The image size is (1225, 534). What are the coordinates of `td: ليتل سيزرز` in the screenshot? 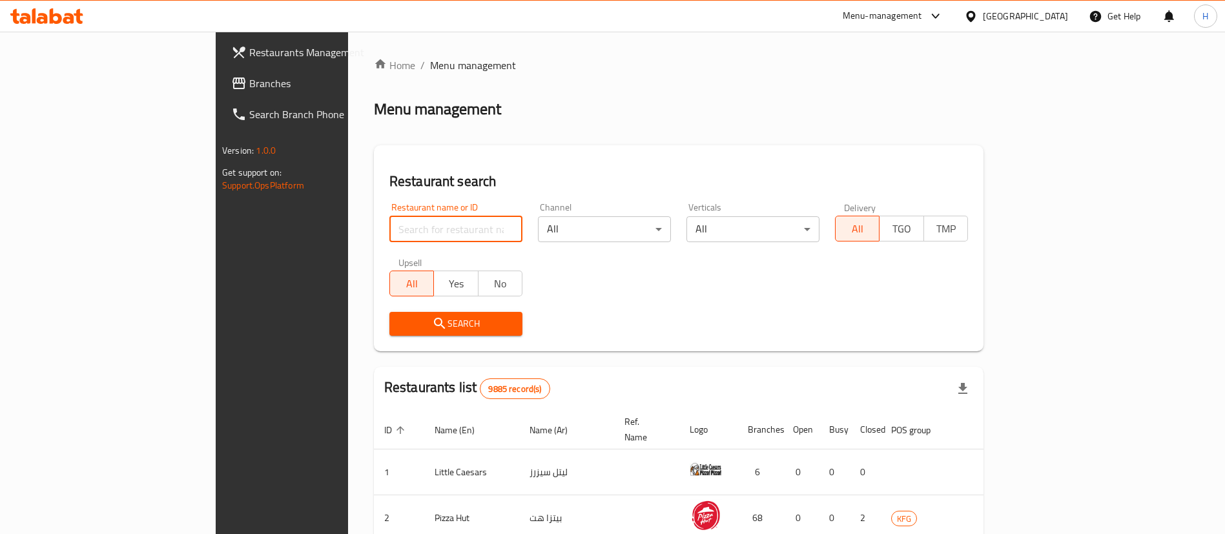 It's located at (567, 472).